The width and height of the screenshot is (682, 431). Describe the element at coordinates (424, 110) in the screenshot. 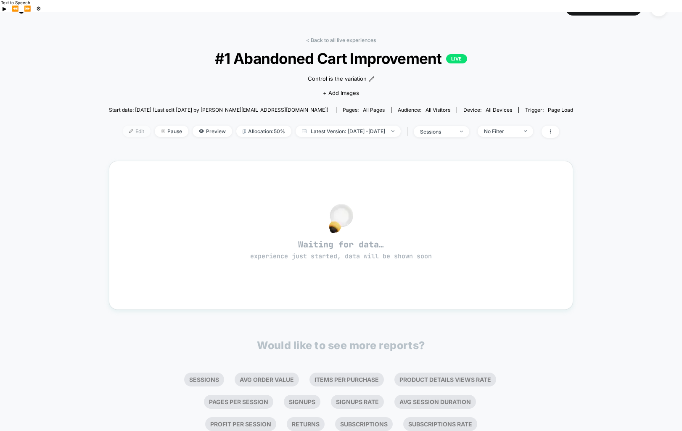

I see `div: Audience:` at that location.